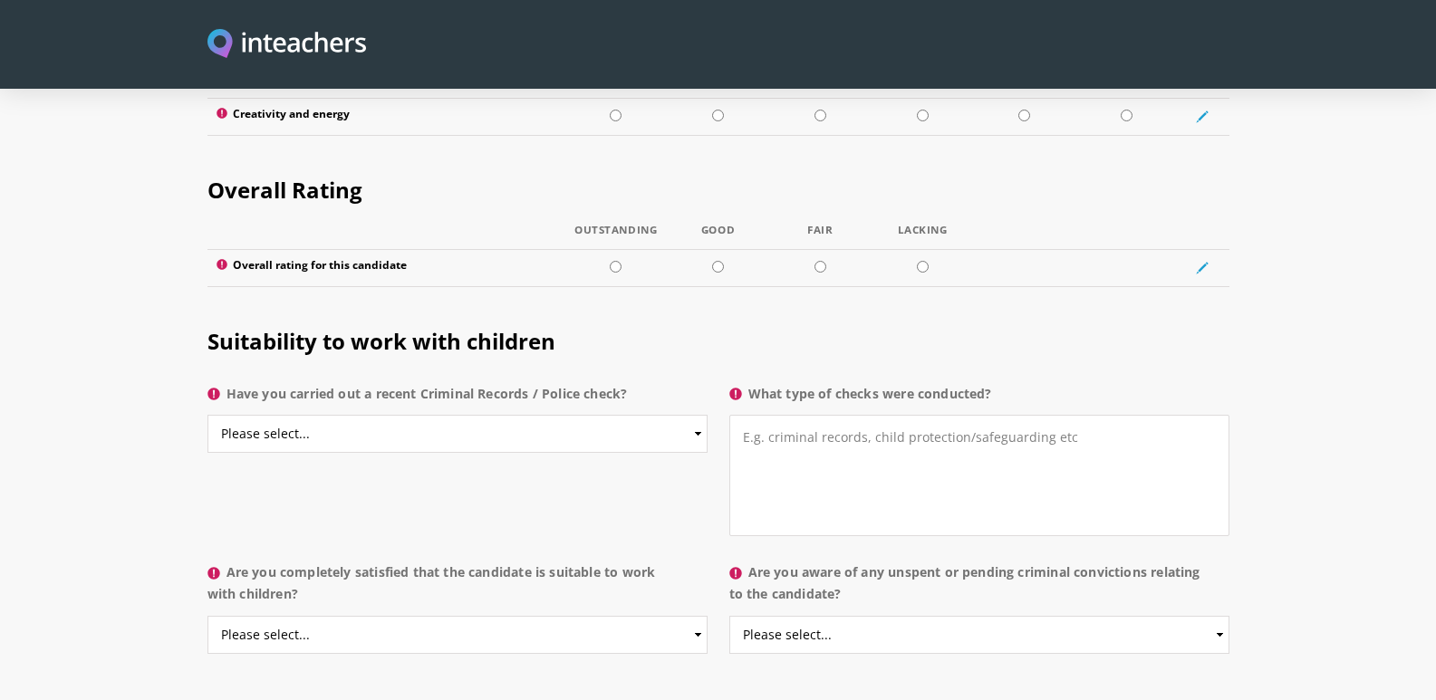 This screenshot has width=1436, height=700. What do you see at coordinates (979, 589) in the screenshot?
I see `label: Are you aware of any unspent or pending criminal convictions relating to the candidate?` at bounding box center [979, 589].